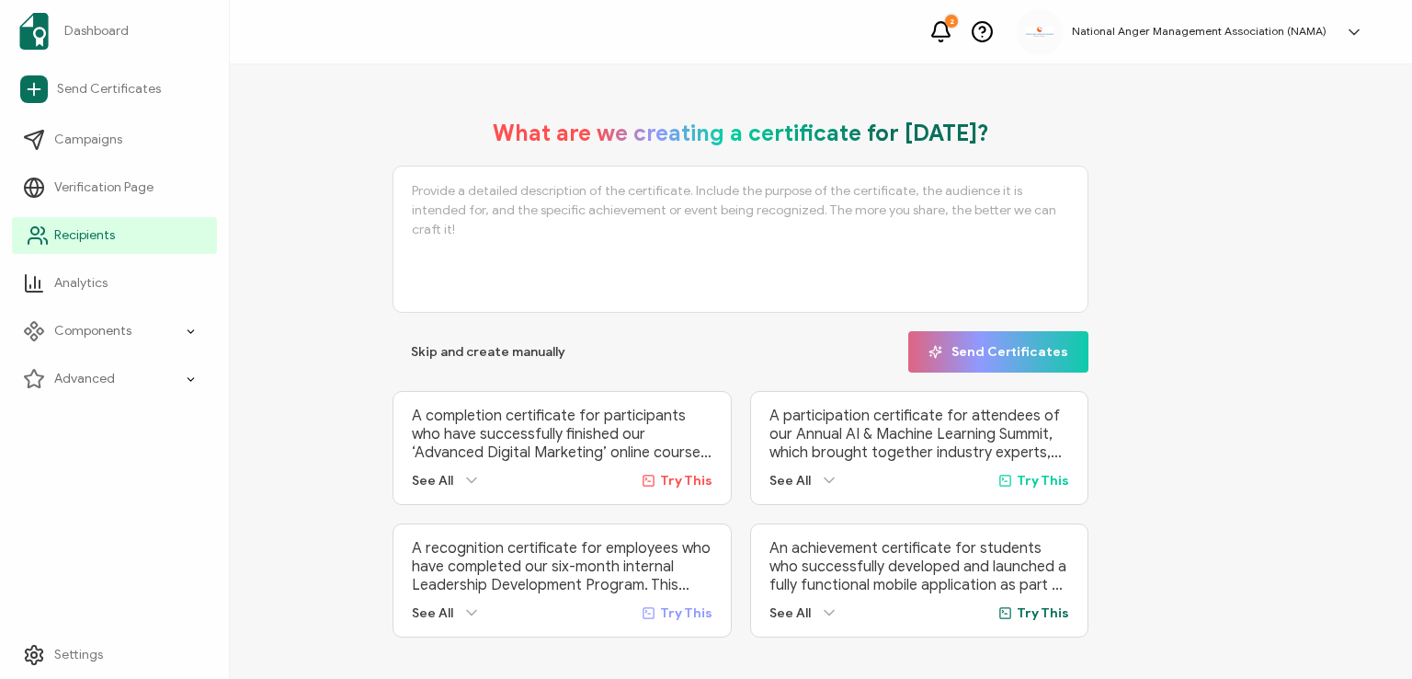  I want to click on p: An achievement certificate for students who successfully developed and launched a fully functiona..., so click(919, 566).